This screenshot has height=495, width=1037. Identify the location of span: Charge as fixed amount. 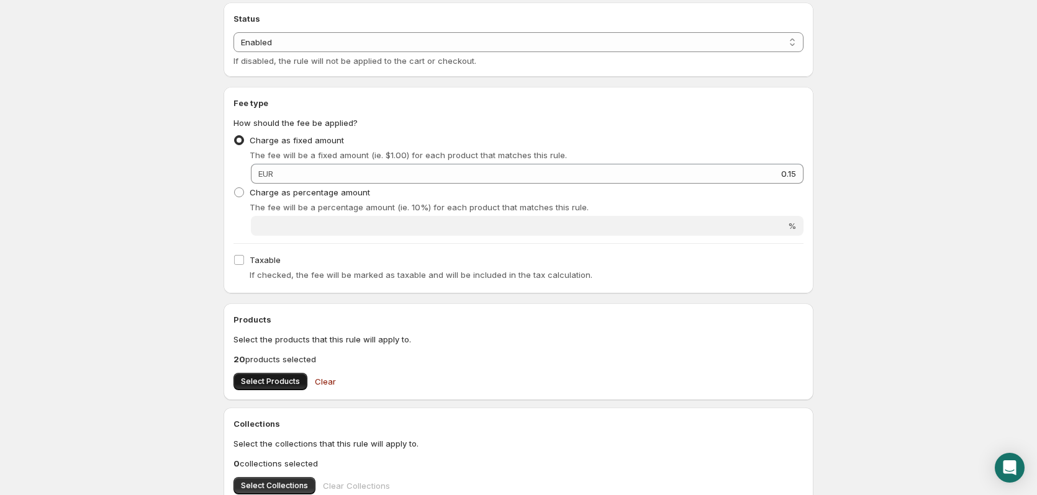
(297, 140).